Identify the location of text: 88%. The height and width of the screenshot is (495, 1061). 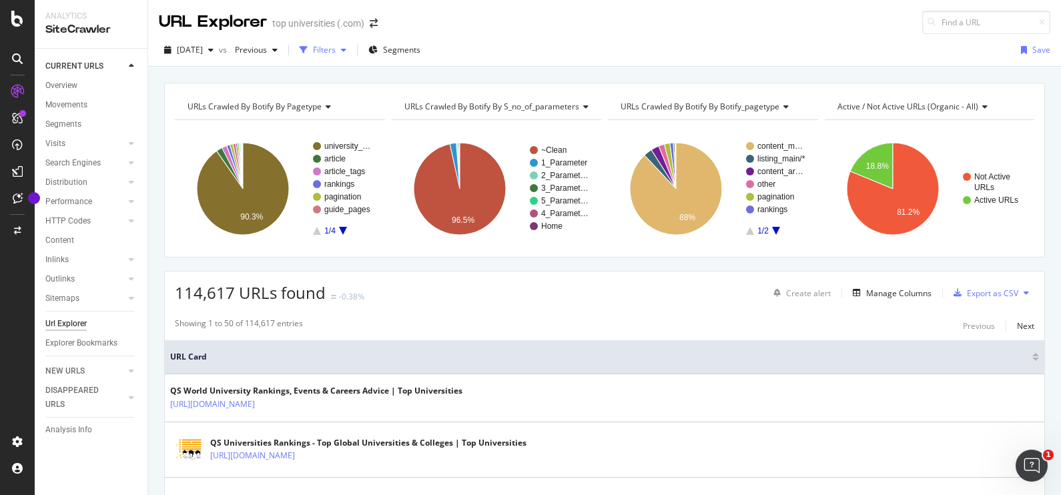
(687, 218).